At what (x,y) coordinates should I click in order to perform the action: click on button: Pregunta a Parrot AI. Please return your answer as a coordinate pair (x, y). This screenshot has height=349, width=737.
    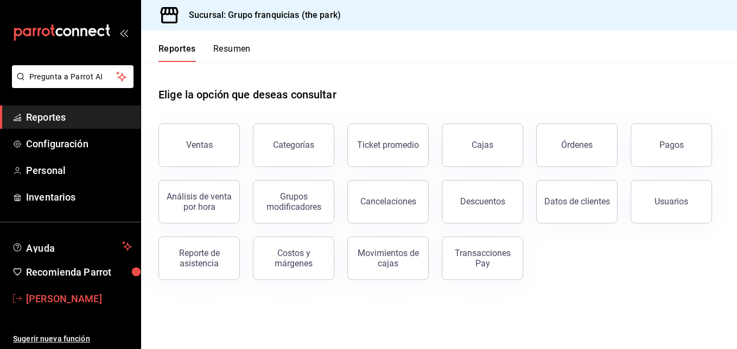
    Looking at the image, I should click on (73, 77).